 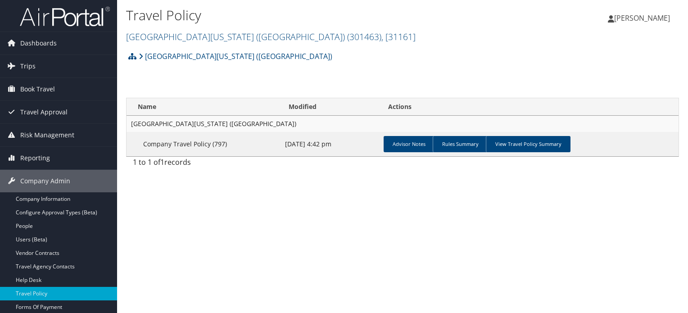 What do you see at coordinates (460, 144) in the screenshot?
I see `a: Rules Summary` at bounding box center [460, 144].